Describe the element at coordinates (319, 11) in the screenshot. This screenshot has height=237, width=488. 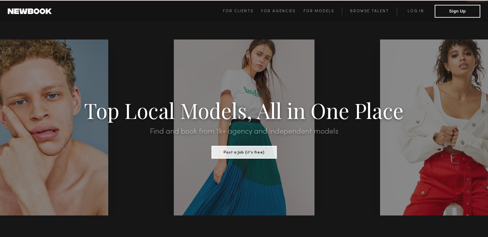
I see `span: For Models` at that location.